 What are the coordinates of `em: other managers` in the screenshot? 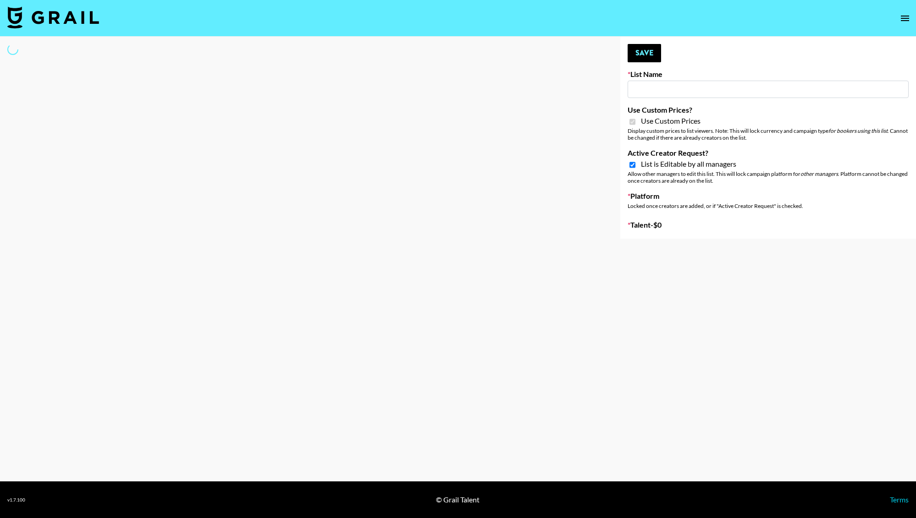 It's located at (819, 174).